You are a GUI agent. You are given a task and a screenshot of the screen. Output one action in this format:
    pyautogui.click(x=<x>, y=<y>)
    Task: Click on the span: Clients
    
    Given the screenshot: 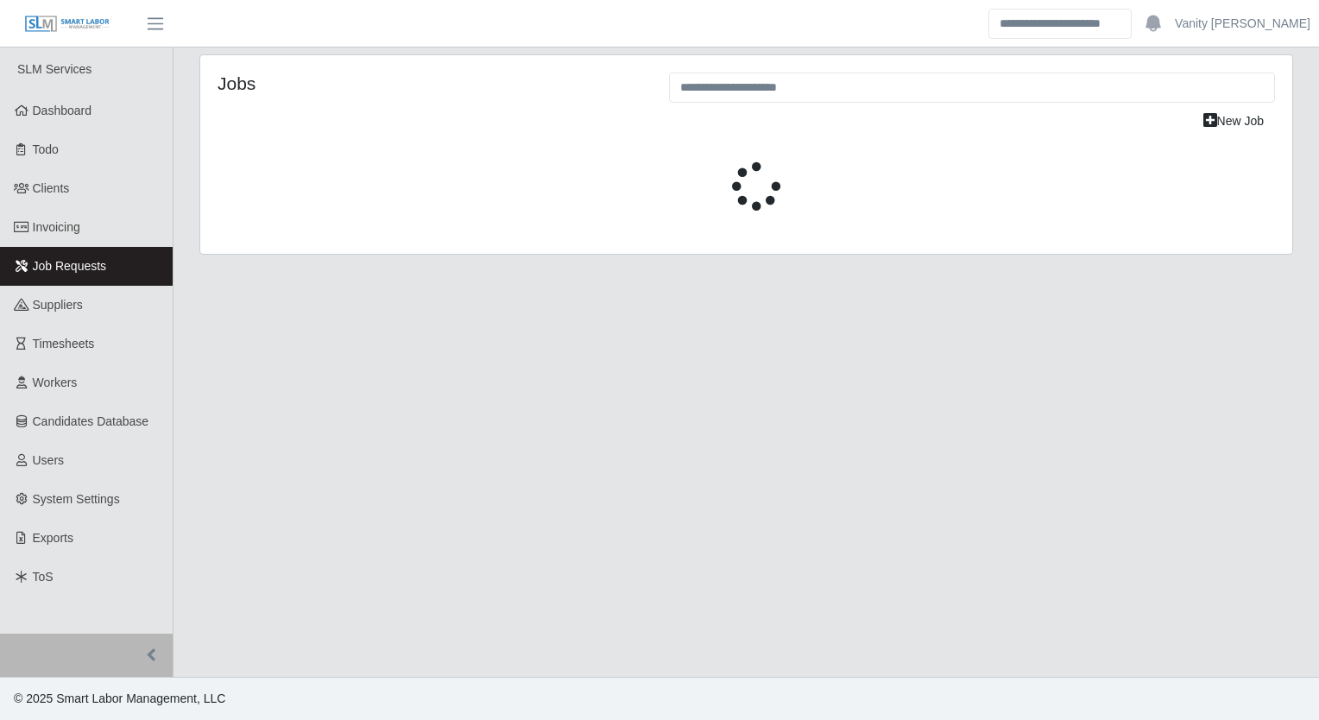 What is the action you would take?
    pyautogui.click(x=51, y=188)
    